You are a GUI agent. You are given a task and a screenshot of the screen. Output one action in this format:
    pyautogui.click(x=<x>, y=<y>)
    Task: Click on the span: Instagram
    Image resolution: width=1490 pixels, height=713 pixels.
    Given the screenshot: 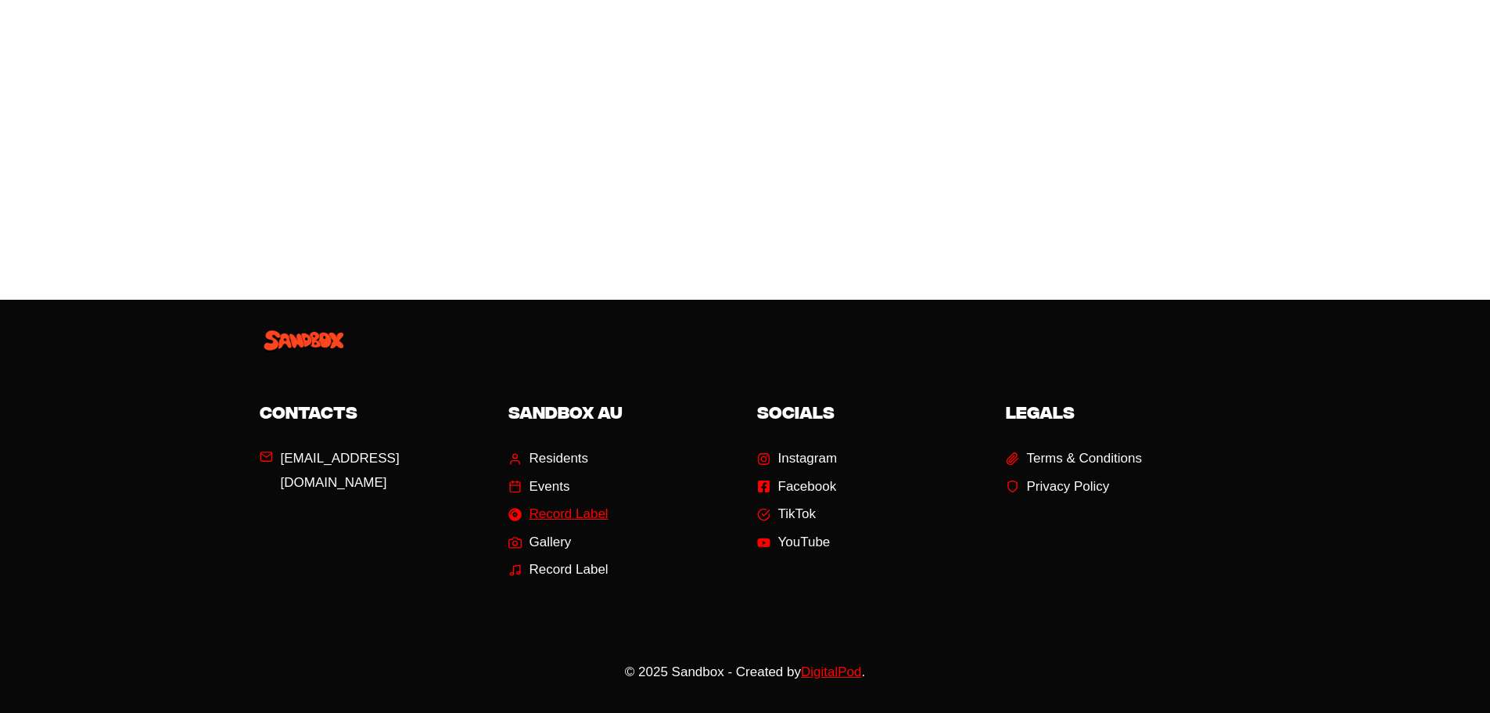 What is the action you would take?
    pyautogui.click(x=808, y=458)
    